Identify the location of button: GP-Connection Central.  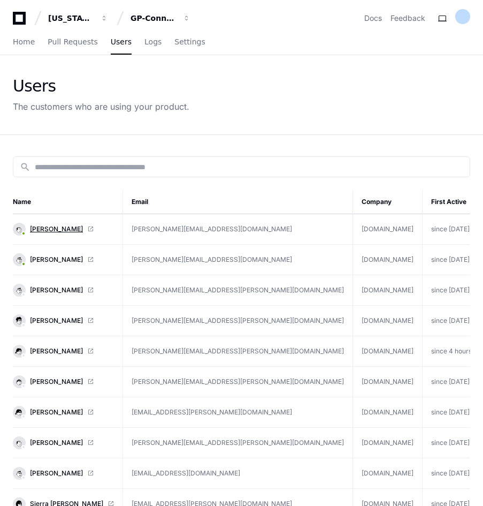
(161, 18).